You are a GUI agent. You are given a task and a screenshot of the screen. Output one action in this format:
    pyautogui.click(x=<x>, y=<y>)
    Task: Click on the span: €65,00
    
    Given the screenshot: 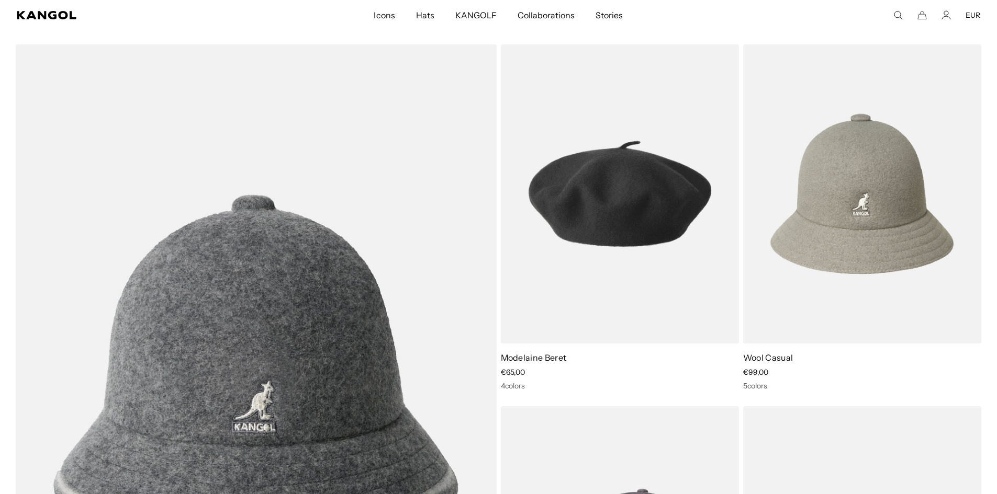 What is the action you would take?
    pyautogui.click(x=513, y=373)
    